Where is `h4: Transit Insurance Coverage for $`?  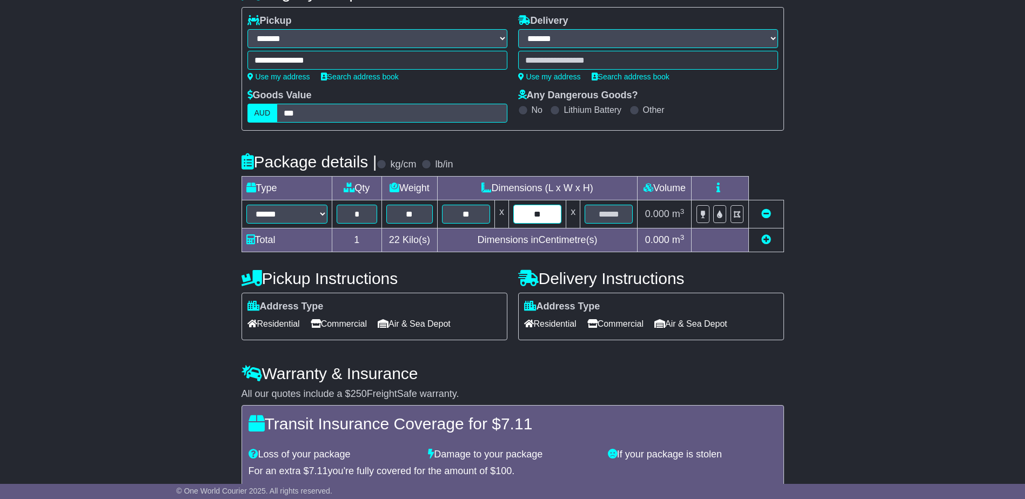 h4: Transit Insurance Coverage for $ is located at coordinates (513, 423).